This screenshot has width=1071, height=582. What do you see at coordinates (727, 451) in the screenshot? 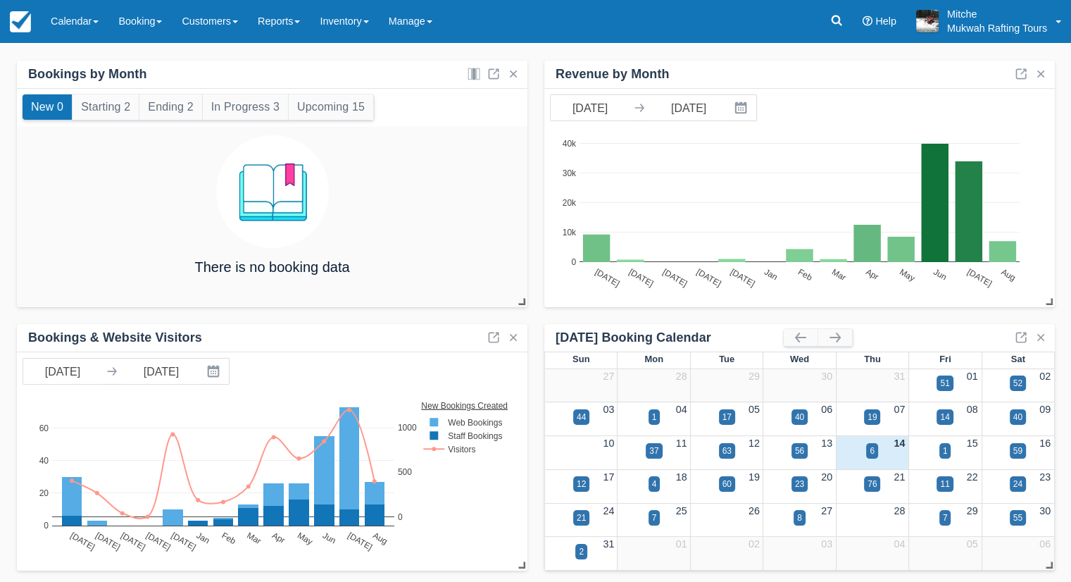
I see `div: 63` at bounding box center [727, 451].